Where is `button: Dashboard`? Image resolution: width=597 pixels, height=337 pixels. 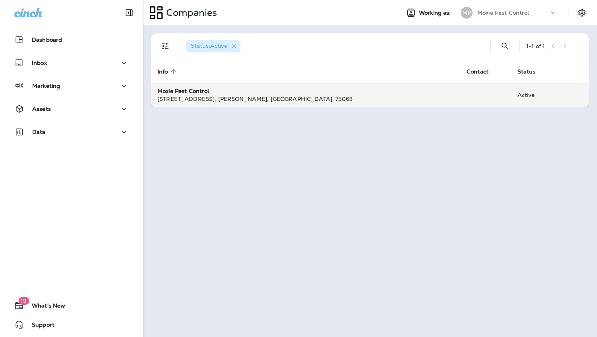 button: Dashboard is located at coordinates (72, 40).